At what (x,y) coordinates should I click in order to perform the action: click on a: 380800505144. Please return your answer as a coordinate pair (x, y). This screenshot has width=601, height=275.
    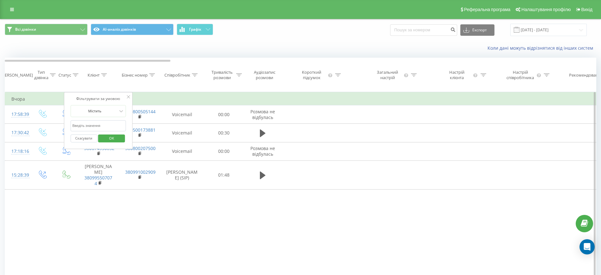
    Looking at the image, I should click on (140, 111).